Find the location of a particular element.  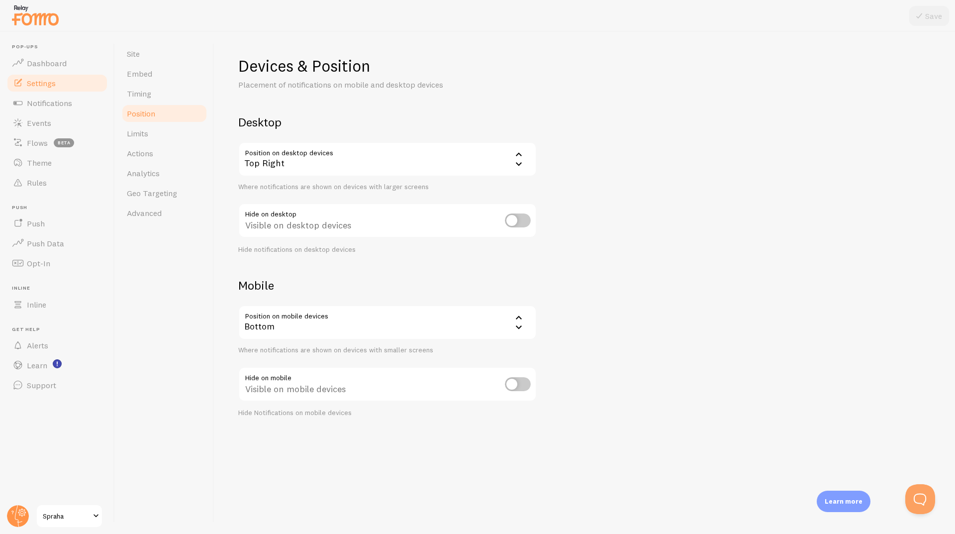

div: Visible on desktop devices is located at coordinates (387, 221).